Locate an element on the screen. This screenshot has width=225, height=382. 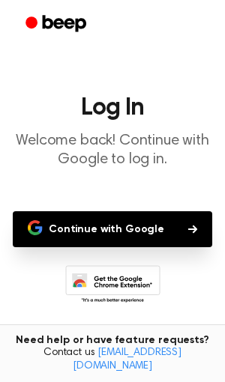
a: Beep is located at coordinates (57, 24).